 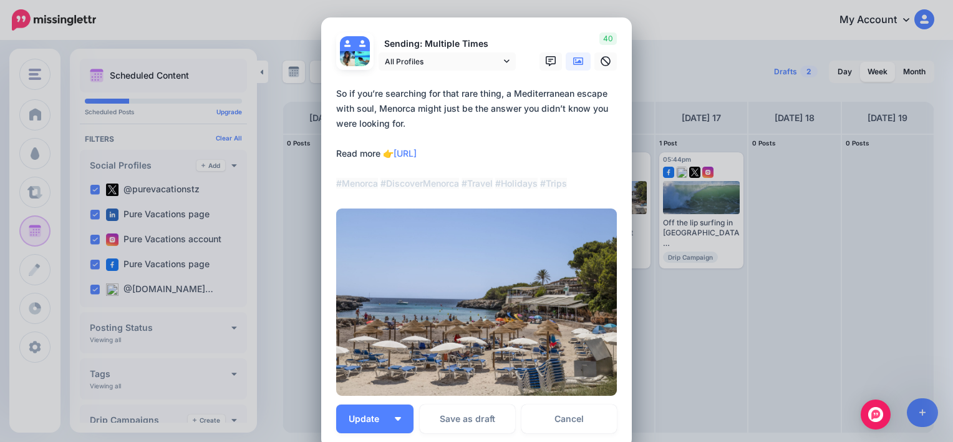 What do you see at coordinates (443, 61) in the screenshot?
I see `span: All Profiles` at bounding box center [443, 61].